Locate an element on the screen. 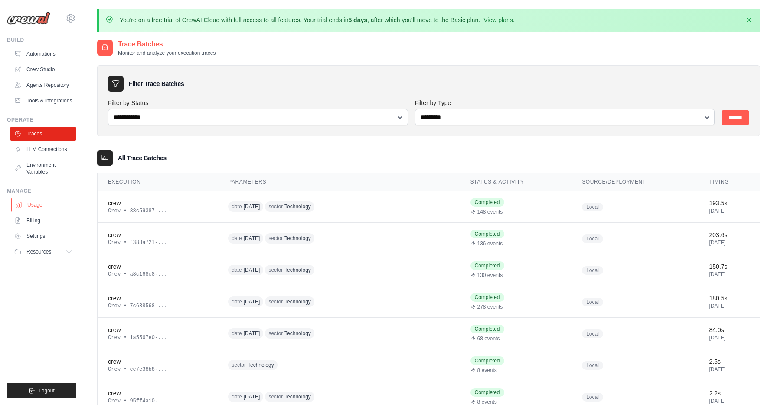 The height and width of the screenshot is (405, 774). div: Crew • ee7e38b8-... is located at coordinates (157, 369).